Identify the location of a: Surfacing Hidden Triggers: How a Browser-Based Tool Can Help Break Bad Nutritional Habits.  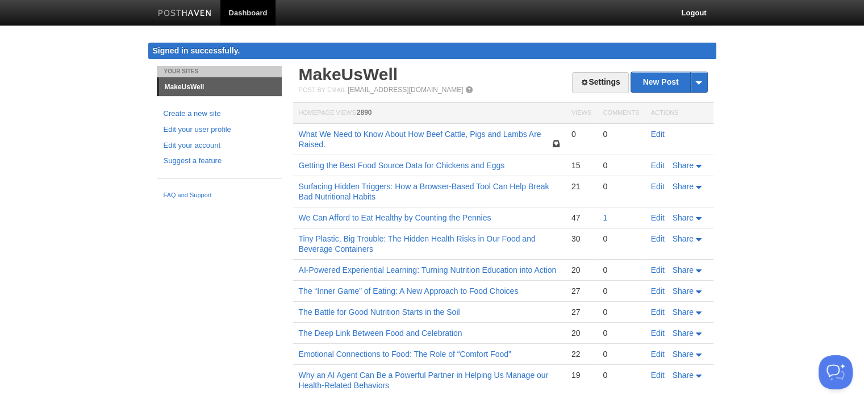
(424, 191).